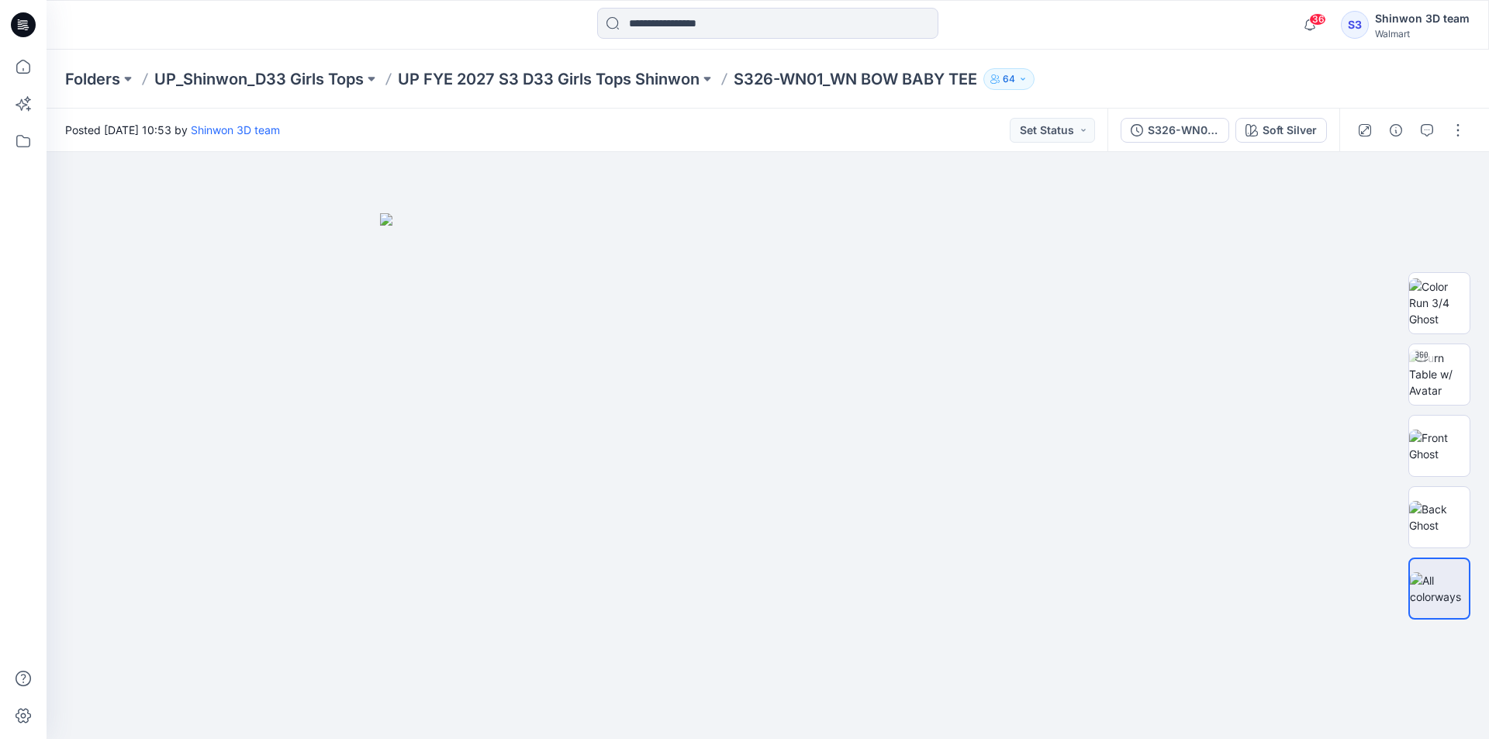 This screenshot has width=1489, height=739. Describe the element at coordinates (92, 79) in the screenshot. I see `p: Folders` at that location.